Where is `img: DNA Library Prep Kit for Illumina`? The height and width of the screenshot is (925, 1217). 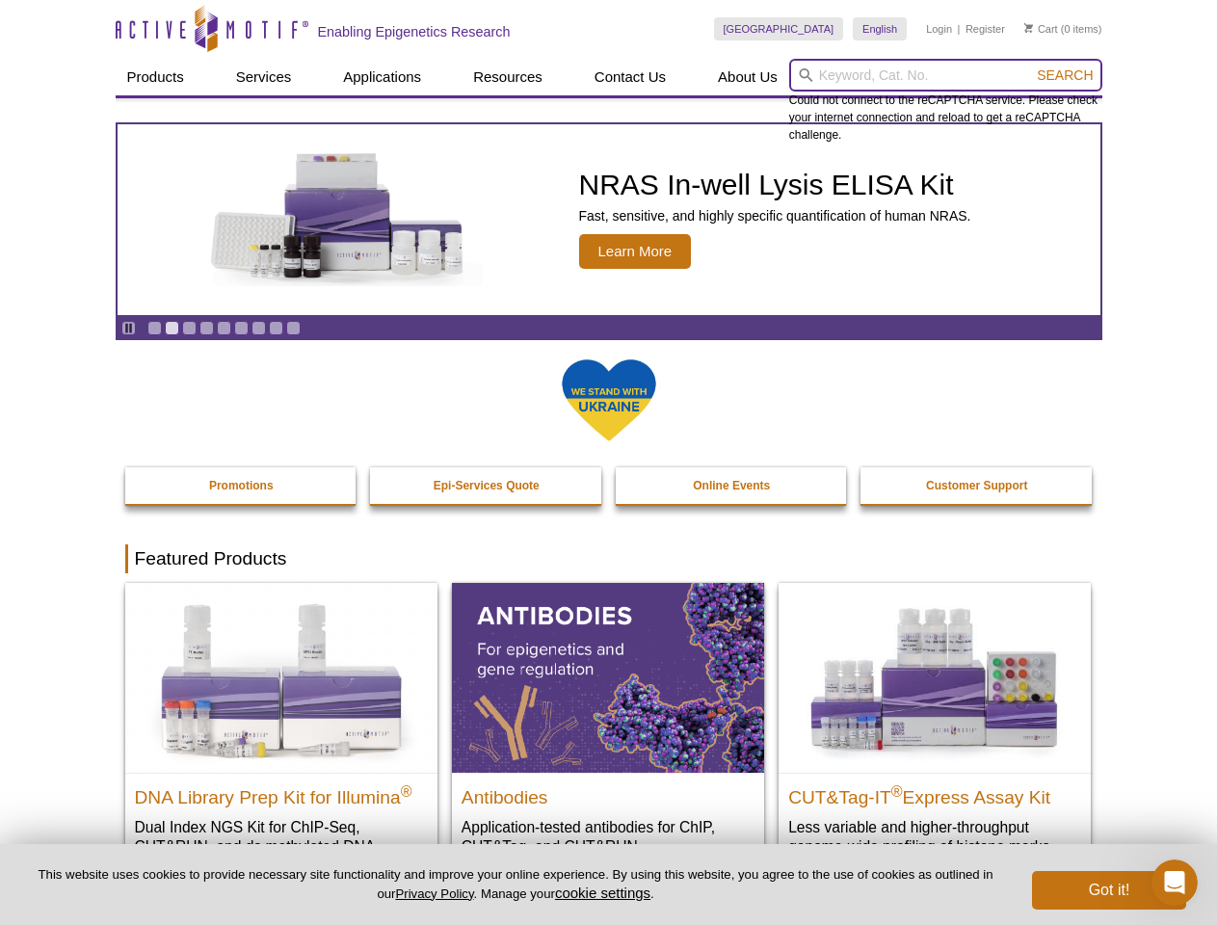
img: DNA Library Prep Kit for Illumina is located at coordinates (281, 677).